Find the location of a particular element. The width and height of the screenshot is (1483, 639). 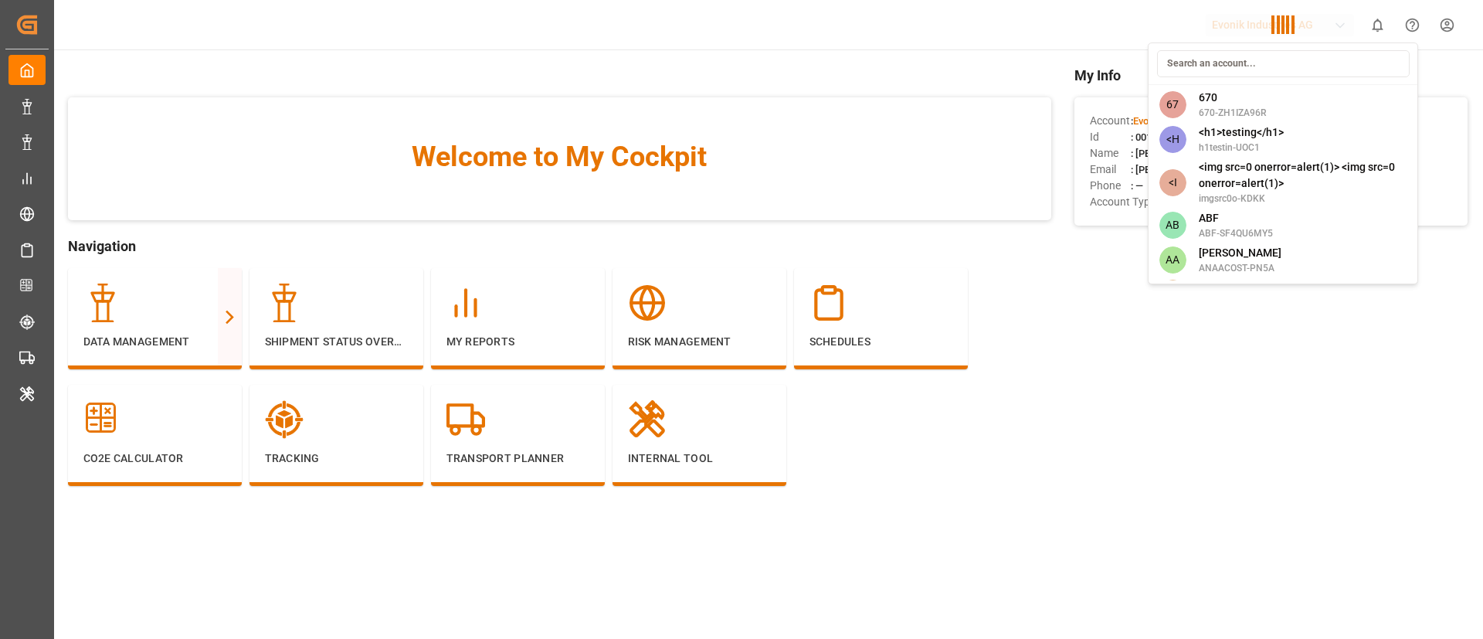

p: Tracking is located at coordinates (336, 458).